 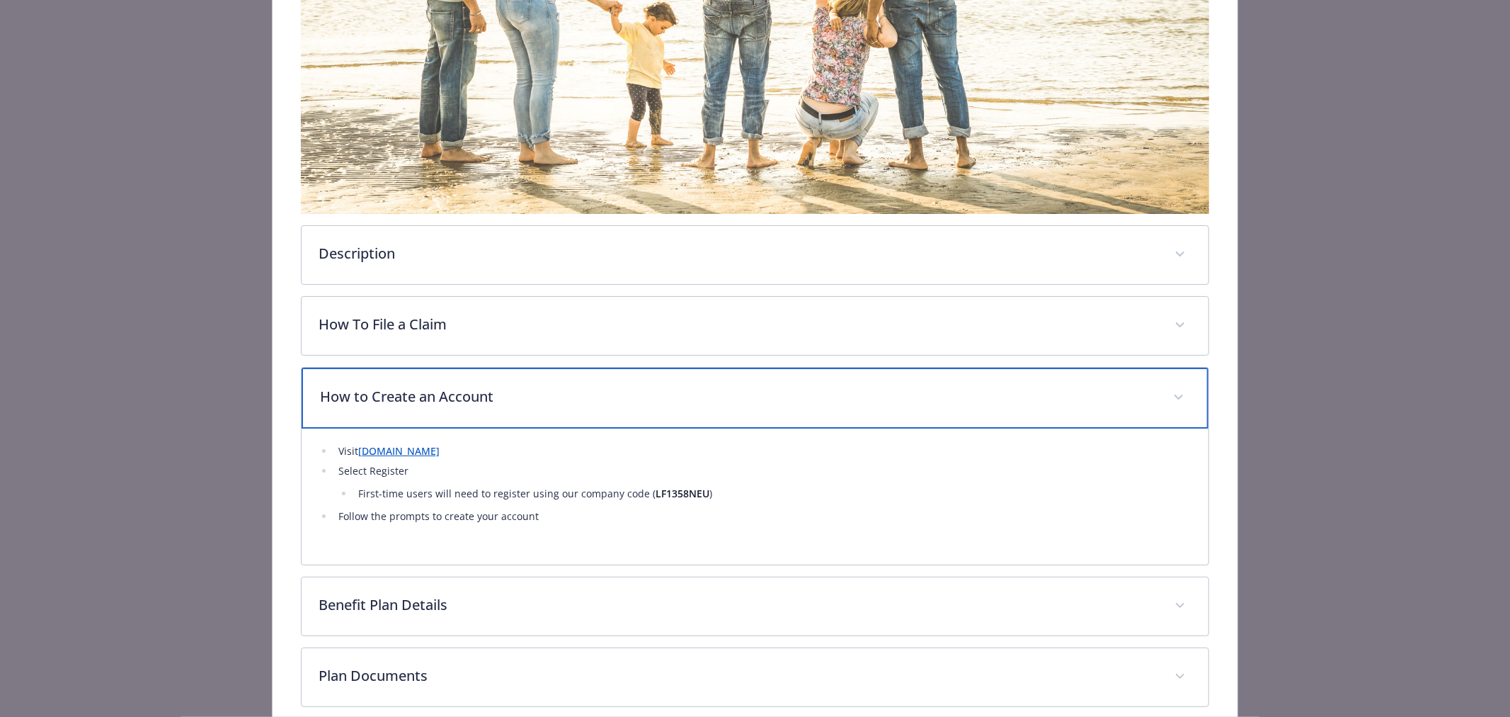 What do you see at coordinates (755, 677) in the screenshot?
I see `div: Plan Documents` at bounding box center [755, 677].